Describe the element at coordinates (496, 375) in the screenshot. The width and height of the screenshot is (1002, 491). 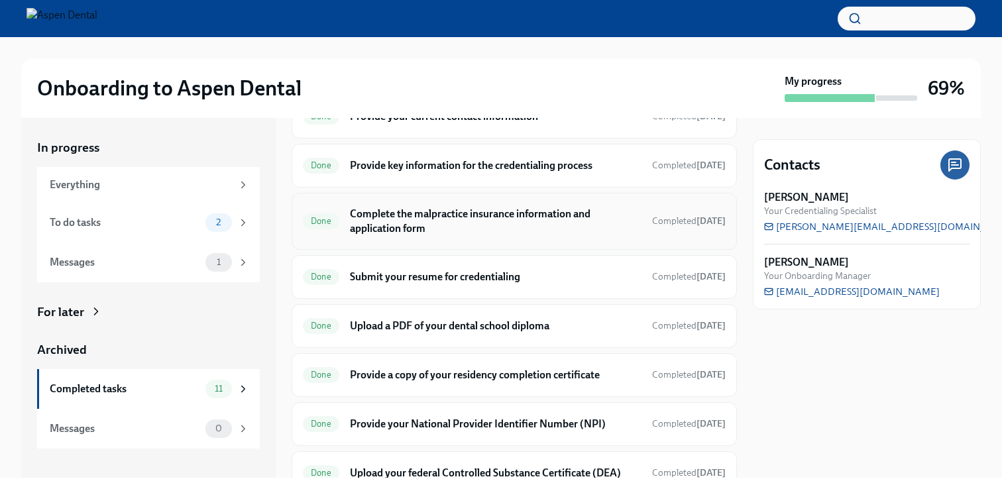
I see `h6: Provide a copy of your residency completion certificate` at that location.